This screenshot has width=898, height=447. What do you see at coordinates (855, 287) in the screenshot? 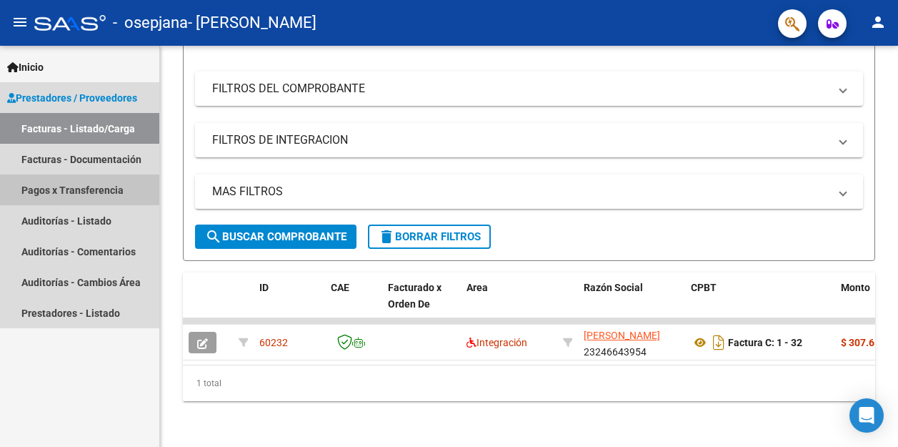
I see `span: Monto` at bounding box center [855, 287].